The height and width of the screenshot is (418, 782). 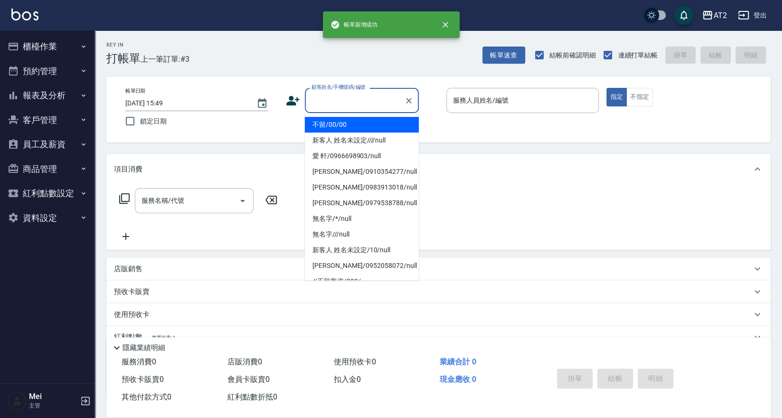 I want to click on span: 現金應收 0, so click(x=458, y=379).